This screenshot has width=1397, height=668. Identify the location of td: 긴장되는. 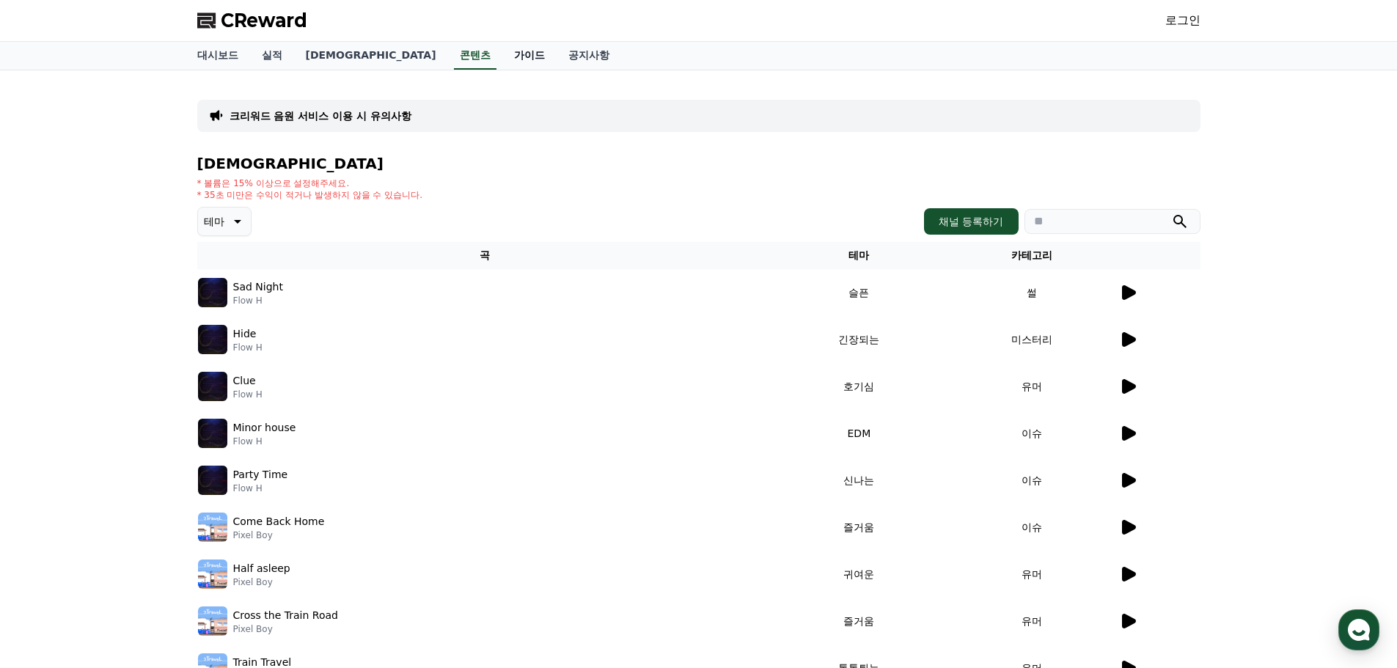
(859, 340).